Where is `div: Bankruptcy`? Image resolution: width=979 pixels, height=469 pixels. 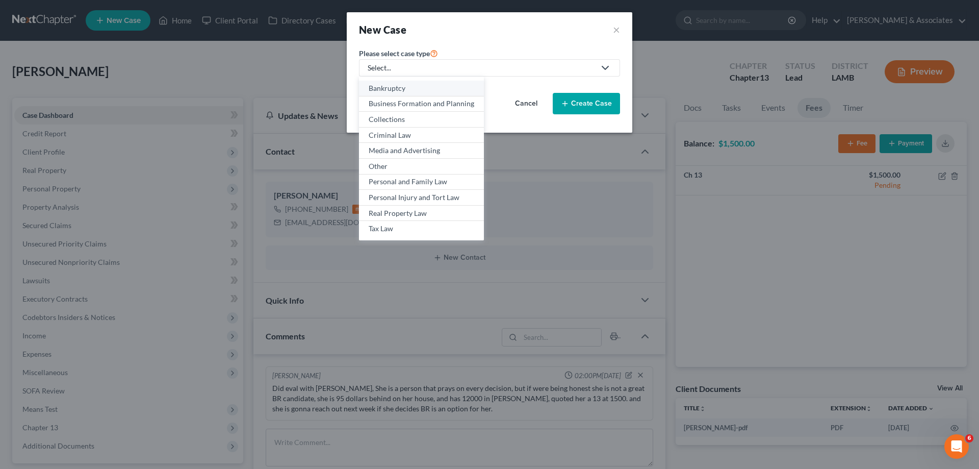
div: Bankruptcy is located at coordinates (421, 88).